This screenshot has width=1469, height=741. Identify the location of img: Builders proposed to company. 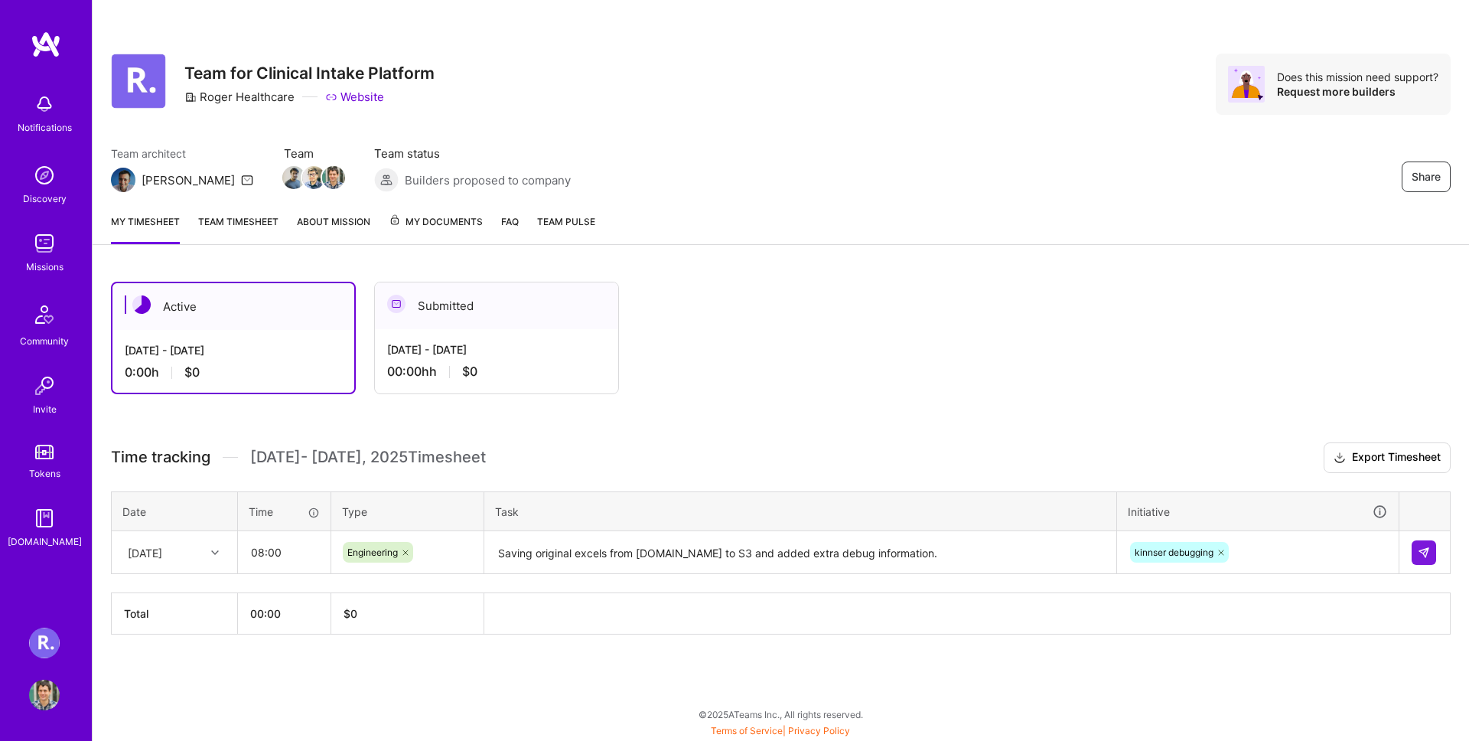
(386, 180).